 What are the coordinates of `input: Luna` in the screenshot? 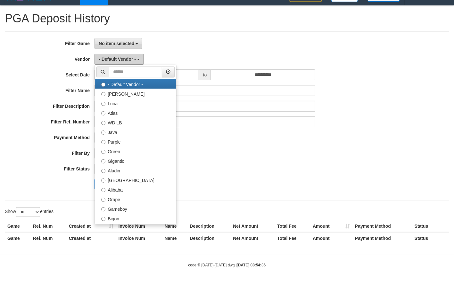 It's located at (103, 104).